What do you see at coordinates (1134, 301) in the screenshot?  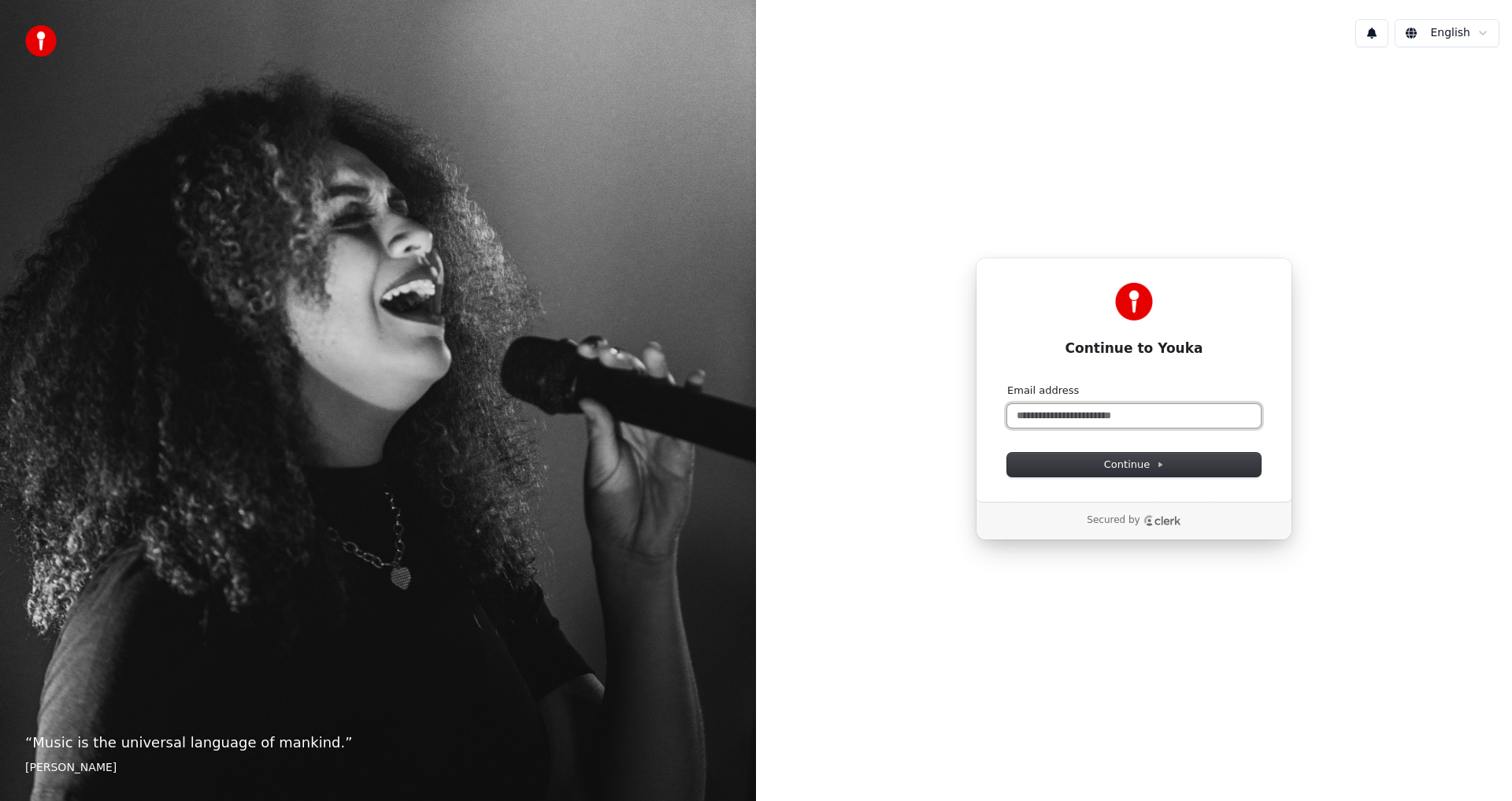 I see `img: Youka` at bounding box center [1134, 301].